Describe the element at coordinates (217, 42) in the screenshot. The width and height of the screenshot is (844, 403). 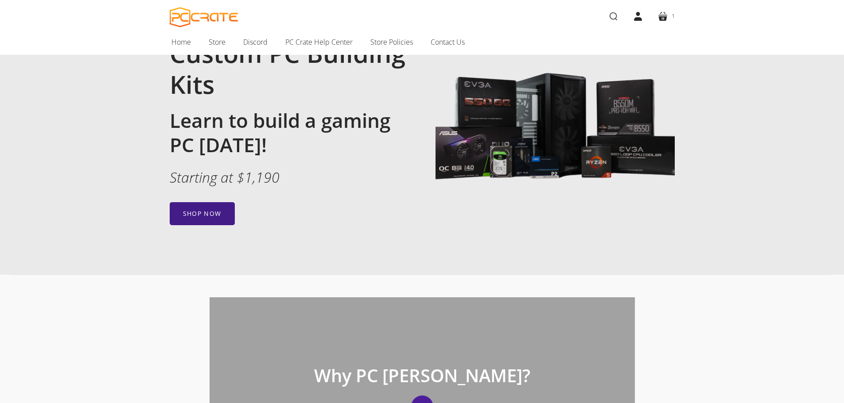
I see `a: Store` at that location.